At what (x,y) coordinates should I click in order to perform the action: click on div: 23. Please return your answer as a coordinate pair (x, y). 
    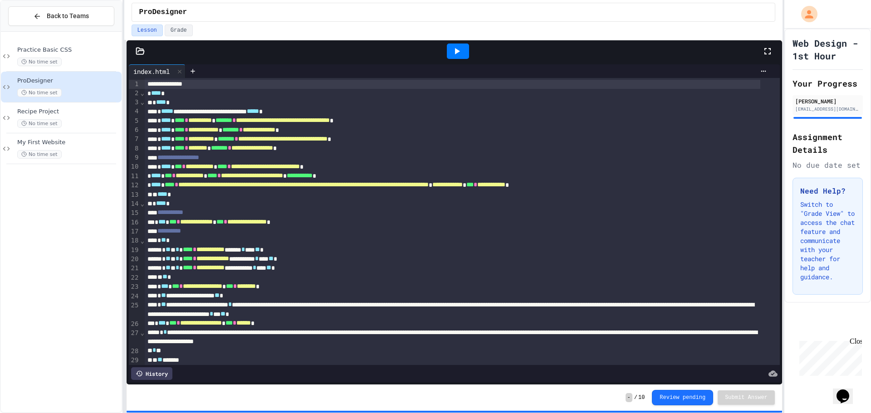
    Looking at the image, I should click on (134, 287).